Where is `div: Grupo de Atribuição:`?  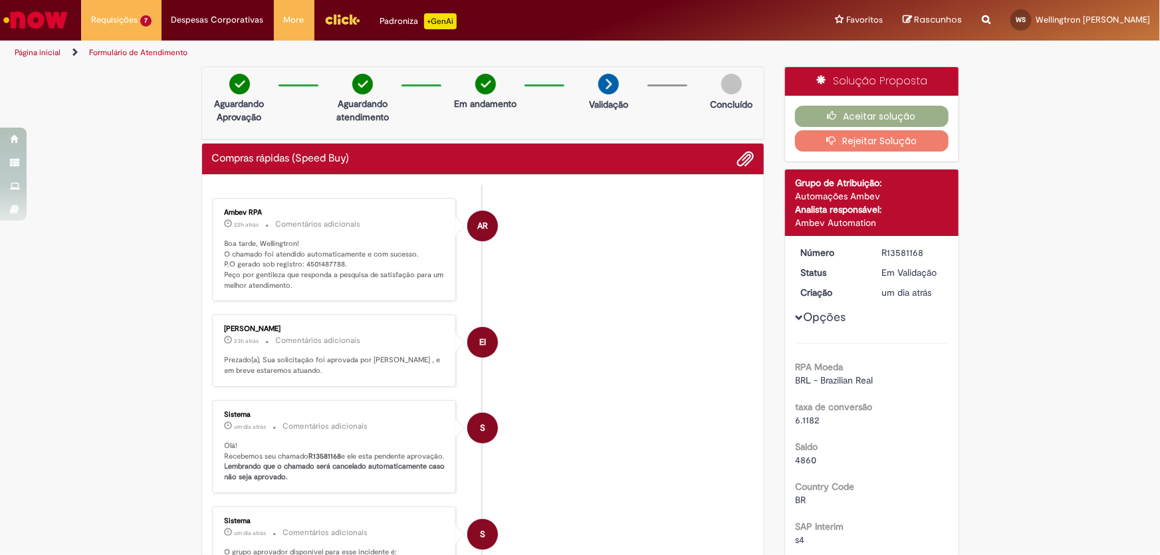 div: Grupo de Atribuição: is located at coordinates (871, 183).